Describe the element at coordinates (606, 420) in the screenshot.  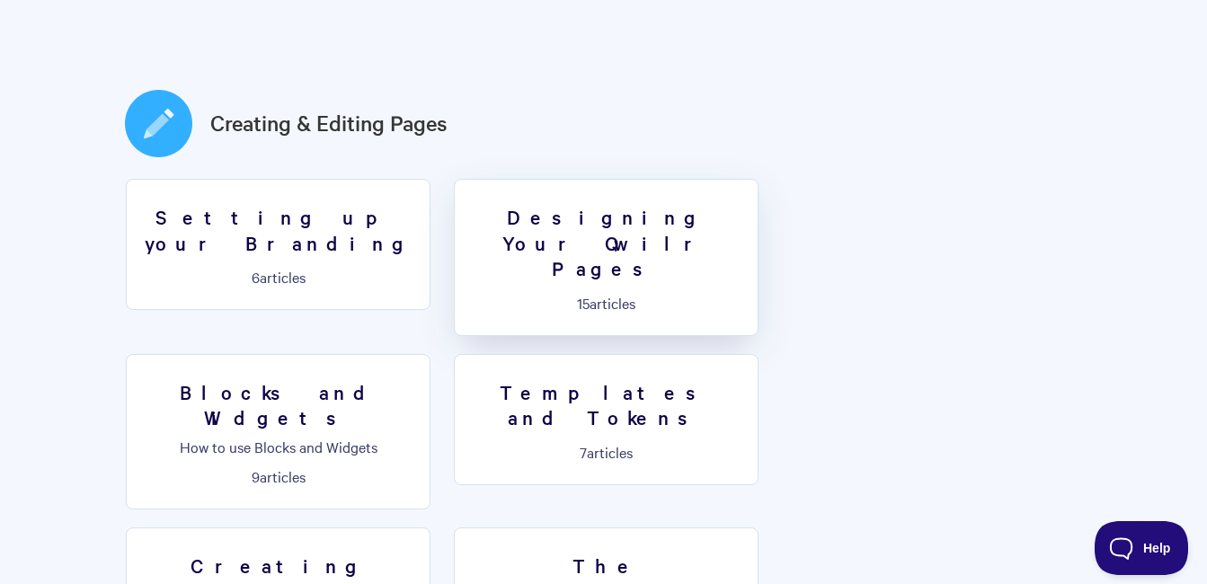
I see `a: Templates and Tokens 7articles` at that location.